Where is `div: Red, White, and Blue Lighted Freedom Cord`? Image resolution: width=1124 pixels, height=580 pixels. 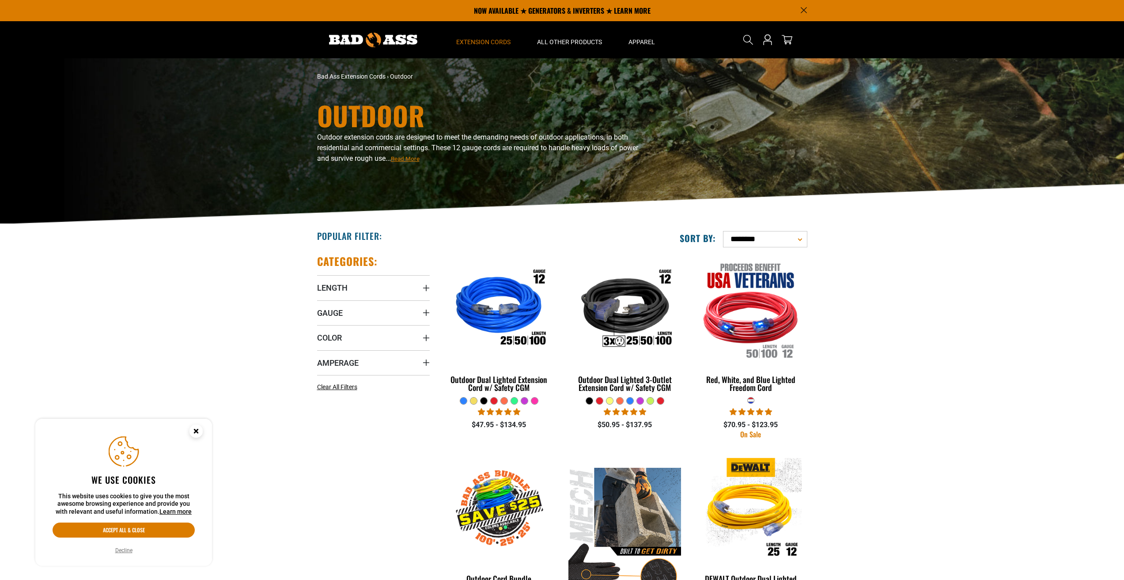 div: Red, White, and Blue Lighted Freedom Cord is located at coordinates (750, 383).